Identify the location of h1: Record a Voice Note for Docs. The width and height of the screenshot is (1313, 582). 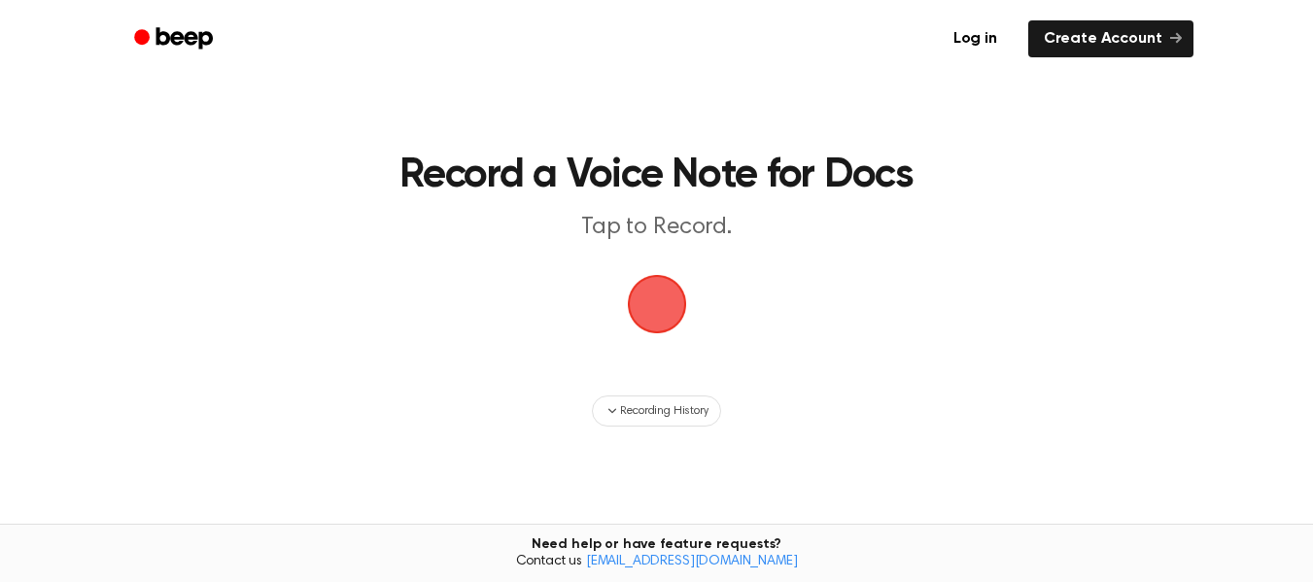
(656, 176).